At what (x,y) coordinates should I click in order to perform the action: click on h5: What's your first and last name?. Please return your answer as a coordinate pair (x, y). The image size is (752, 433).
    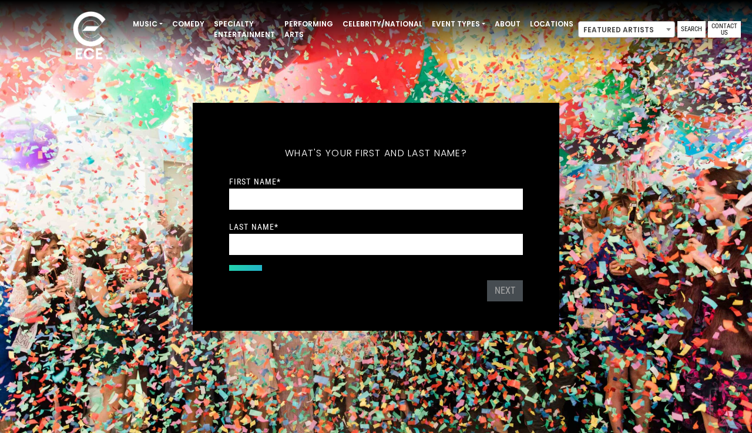
    Looking at the image, I should click on (376, 153).